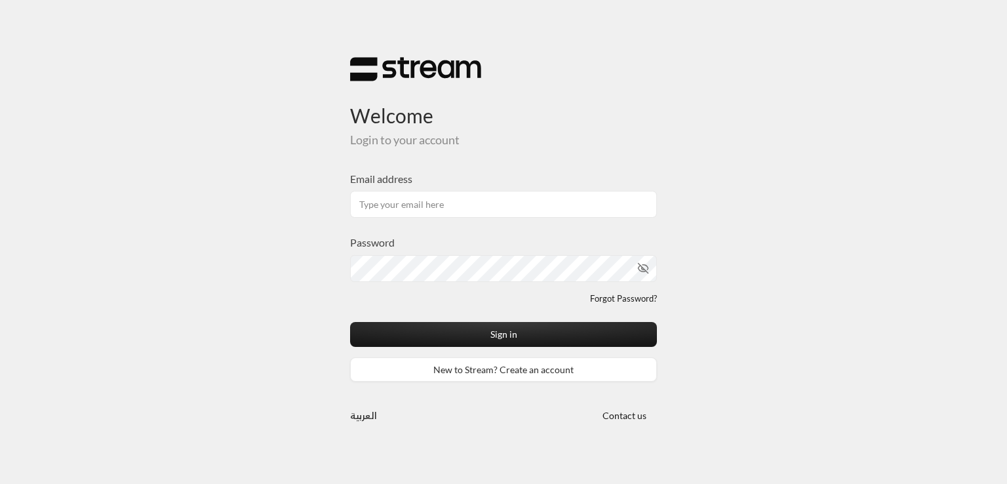 The width and height of the screenshot is (1007, 484). I want to click on img: Stream Logo, so click(416, 69).